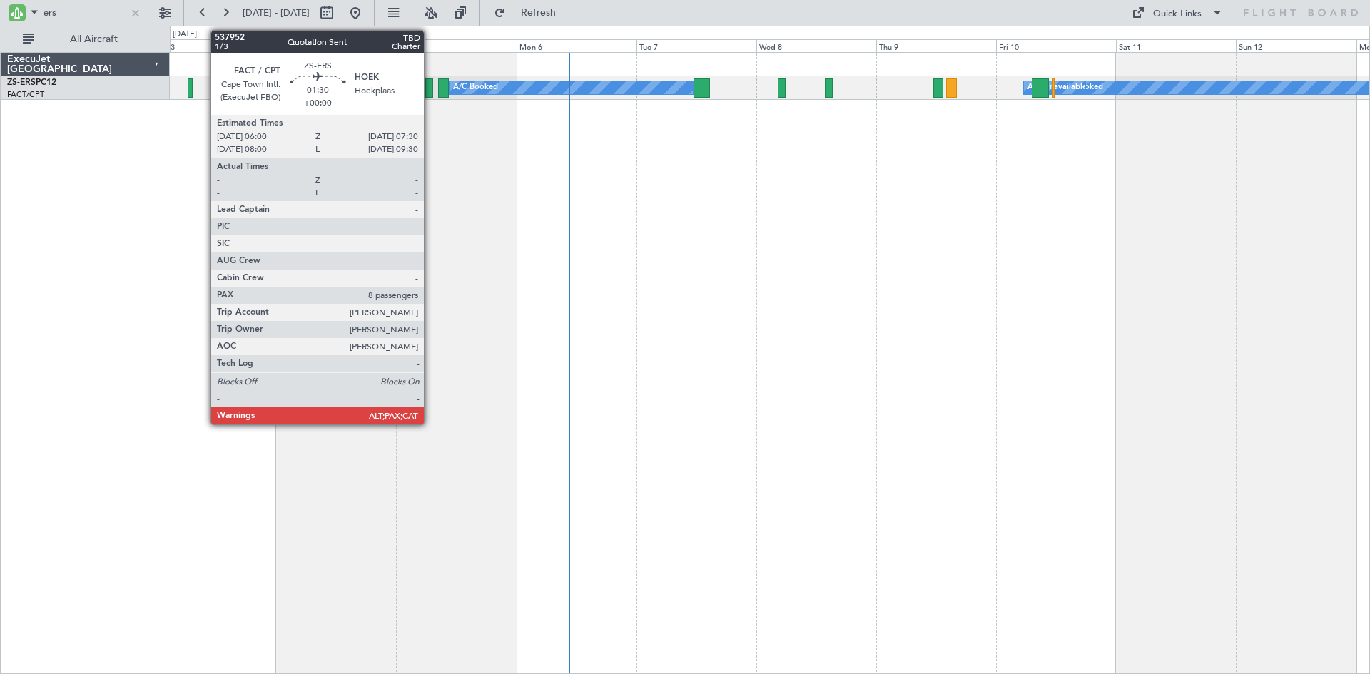 The image size is (1370, 674). I want to click on button: Quick Links, so click(1177, 13).